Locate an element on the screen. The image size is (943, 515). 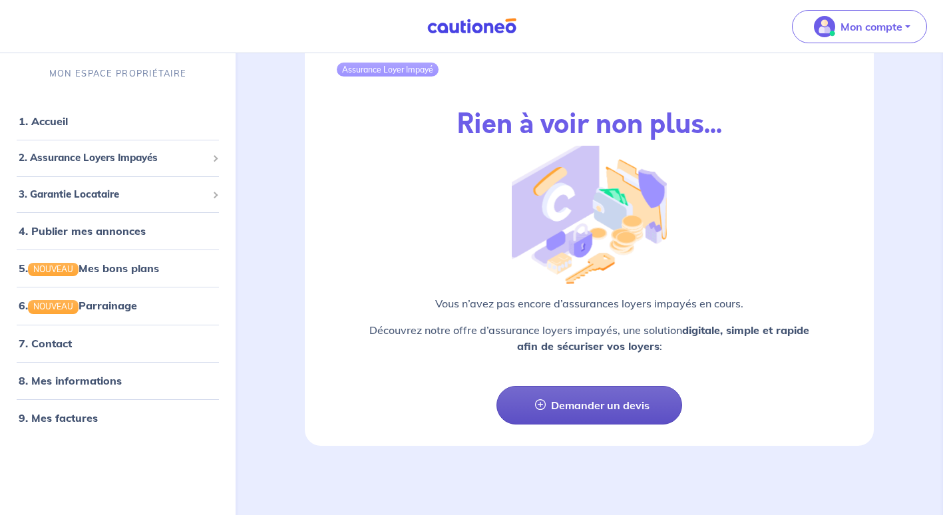
div: 7. Contact is located at coordinates (118, 343).